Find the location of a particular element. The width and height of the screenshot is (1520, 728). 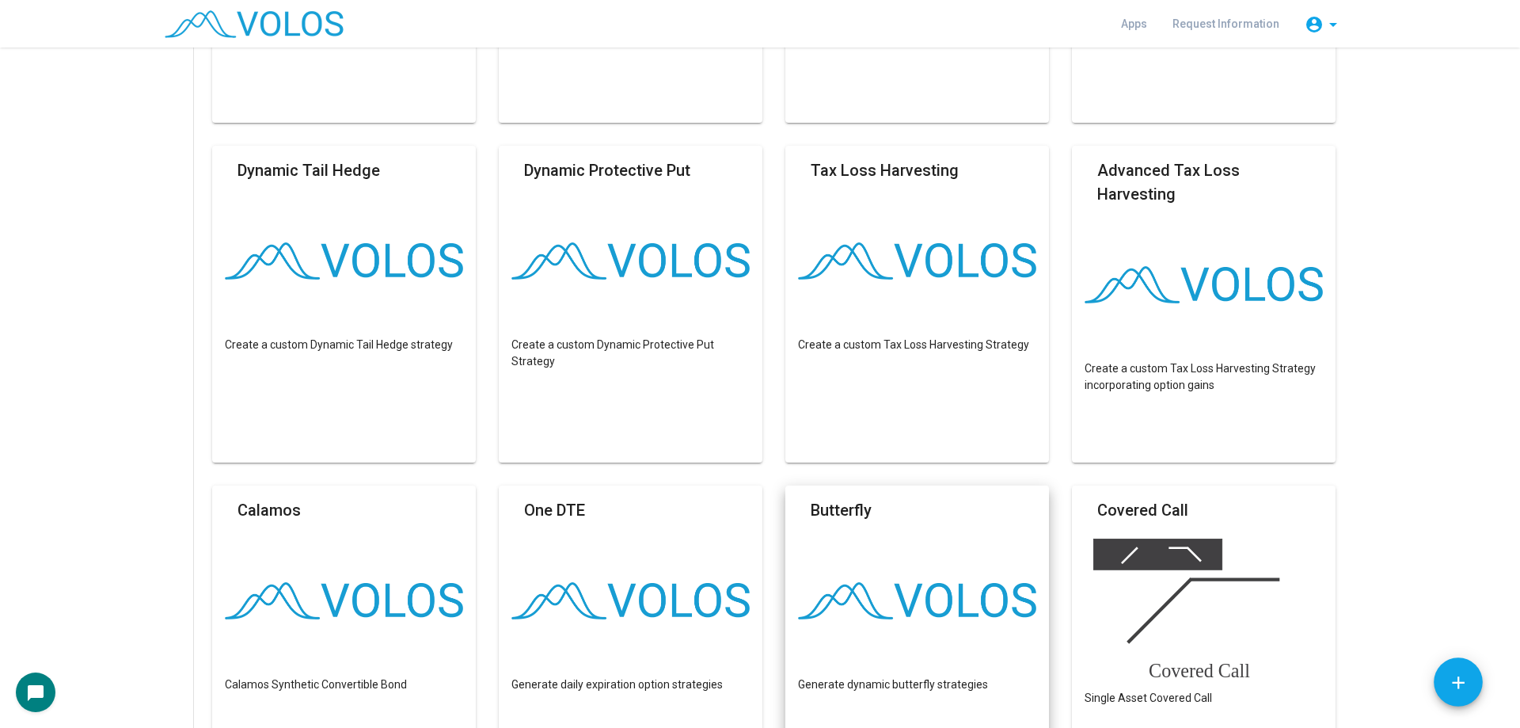

img: Vanilla_Strategies_Covered_Call.svg is located at coordinates (1204, 611).